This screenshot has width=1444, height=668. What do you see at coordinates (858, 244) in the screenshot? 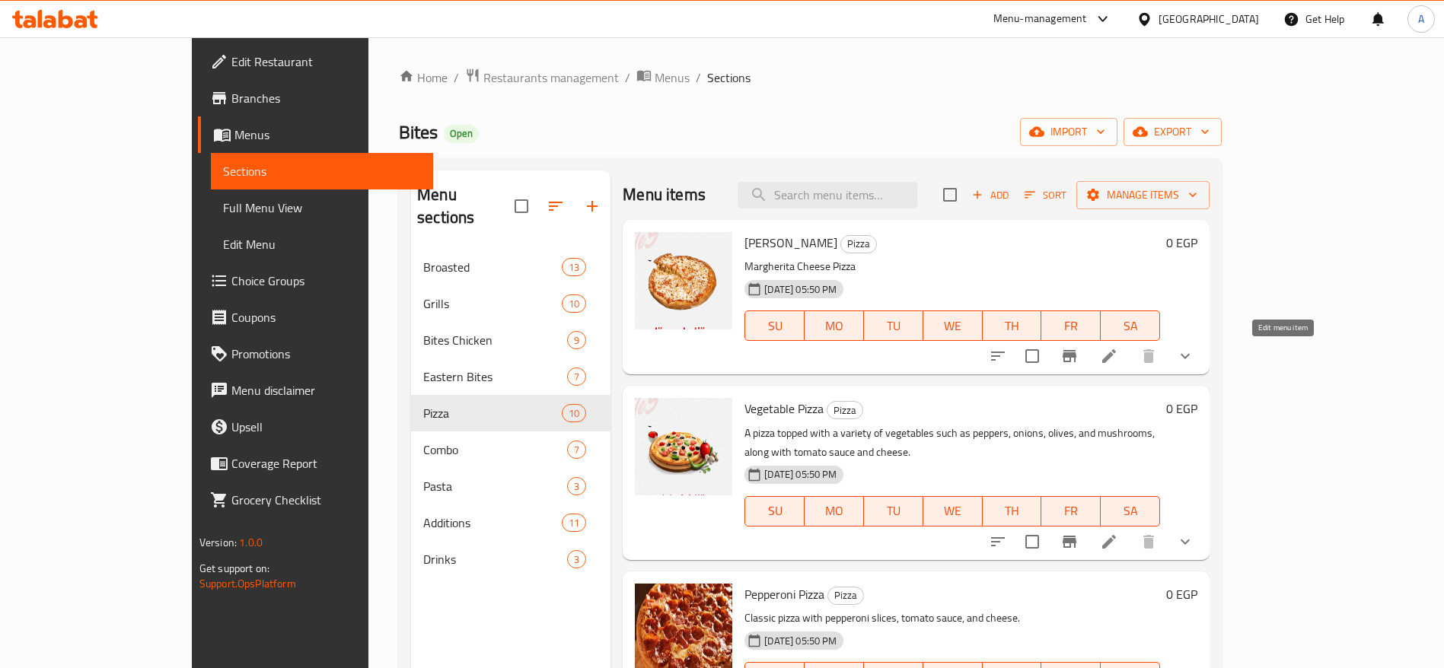
I see `div: Pizza` at bounding box center [858, 244].